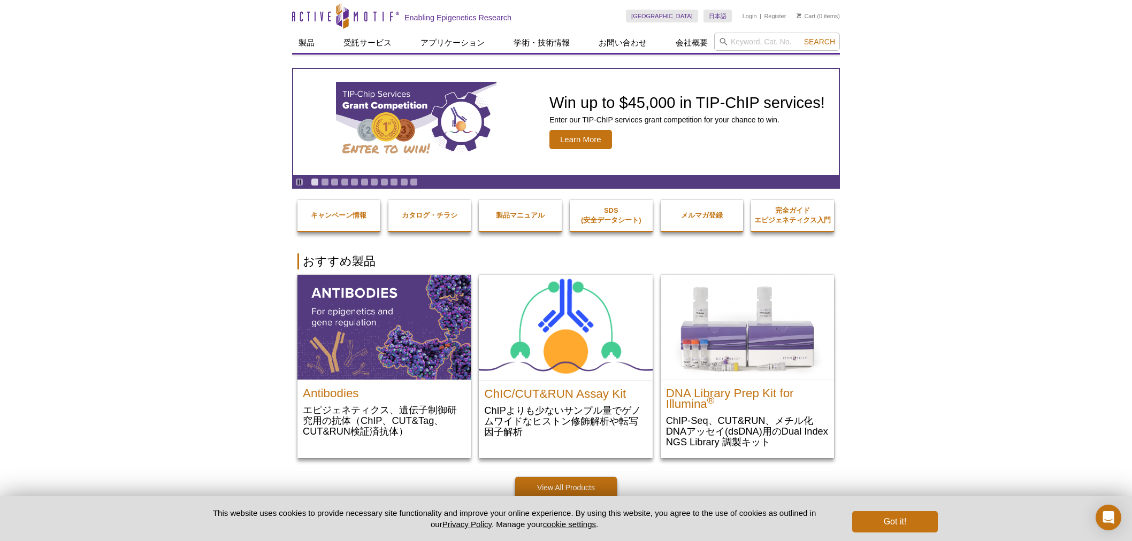 The width and height of the screenshot is (1132, 541). I want to click on a: Go to slide 8, so click(384, 182).